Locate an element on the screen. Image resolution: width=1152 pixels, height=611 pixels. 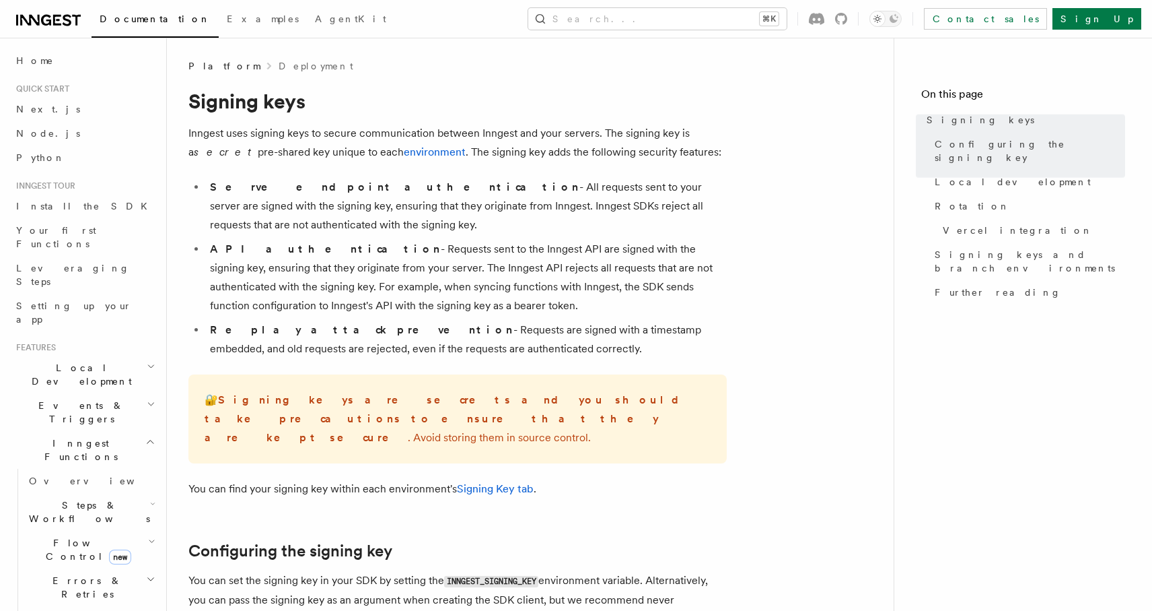
span: Further reading is located at coordinates (998, 292).